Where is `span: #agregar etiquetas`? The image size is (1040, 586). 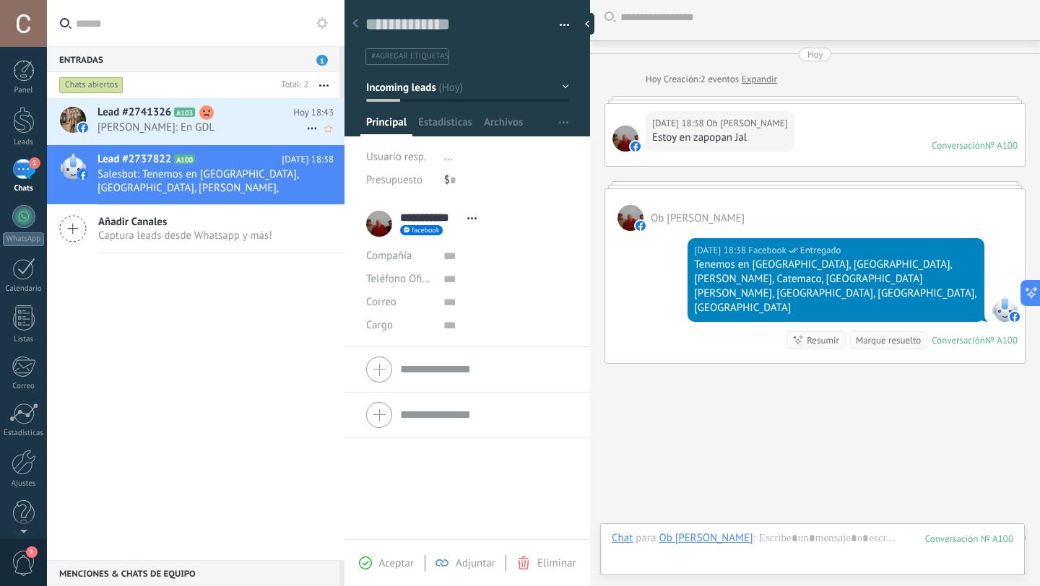 span: #agregar etiquetas is located at coordinates (409, 56).